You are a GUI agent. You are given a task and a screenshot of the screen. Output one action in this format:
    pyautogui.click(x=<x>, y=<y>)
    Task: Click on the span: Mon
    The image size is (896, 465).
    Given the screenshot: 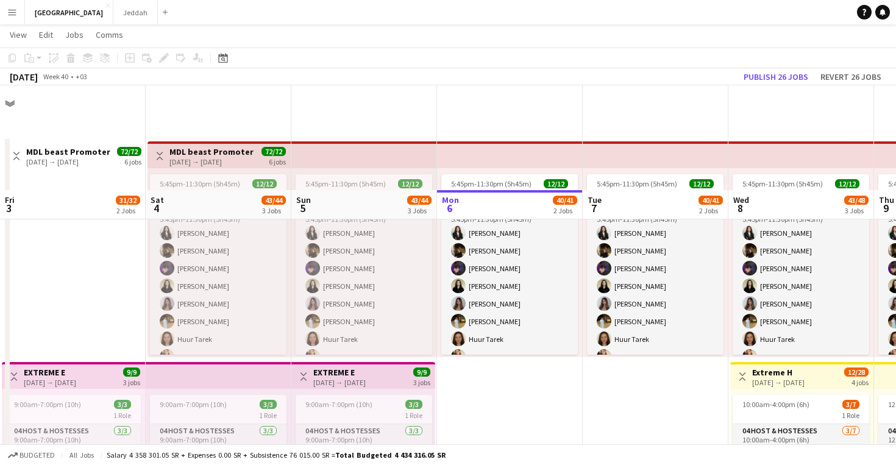 What is the action you would take?
    pyautogui.click(x=451, y=200)
    